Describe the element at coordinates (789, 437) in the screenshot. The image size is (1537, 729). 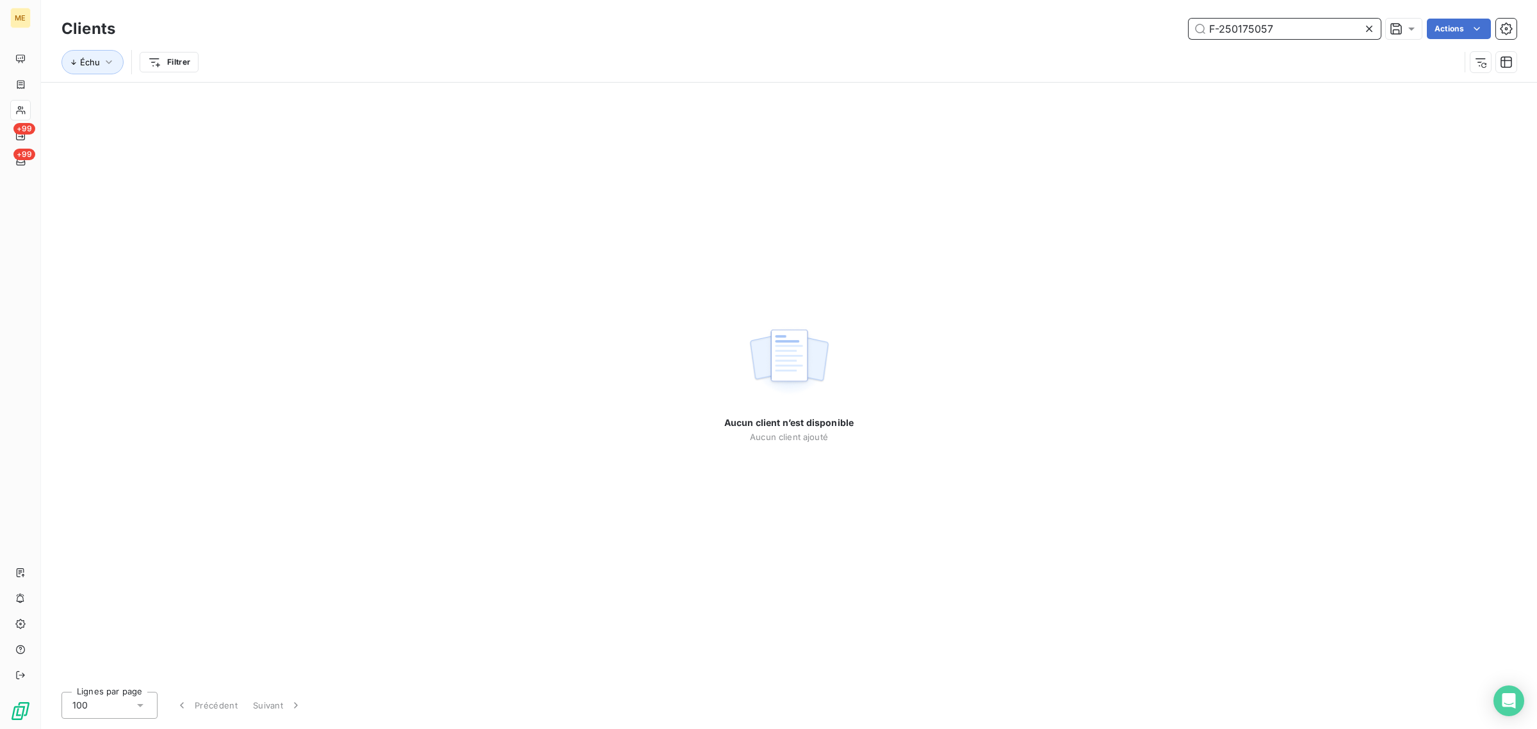
I see `span: Aucun client ajouté` at that location.